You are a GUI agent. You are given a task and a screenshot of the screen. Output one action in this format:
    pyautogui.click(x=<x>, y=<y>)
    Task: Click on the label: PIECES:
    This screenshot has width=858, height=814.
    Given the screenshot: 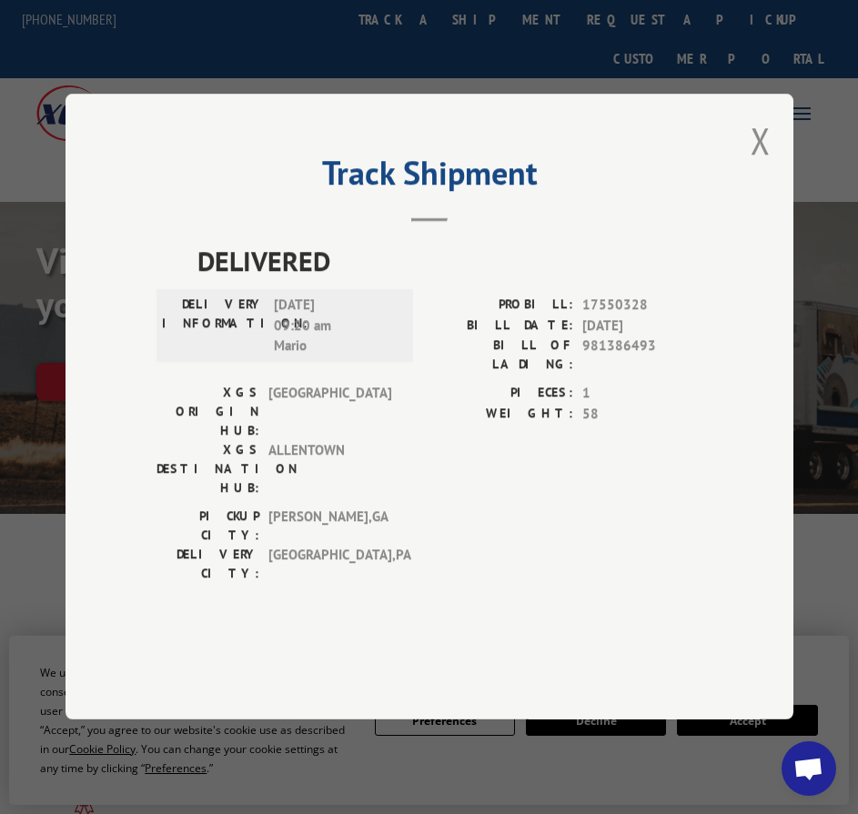 What is the action you would take?
    pyautogui.click(x=501, y=394)
    